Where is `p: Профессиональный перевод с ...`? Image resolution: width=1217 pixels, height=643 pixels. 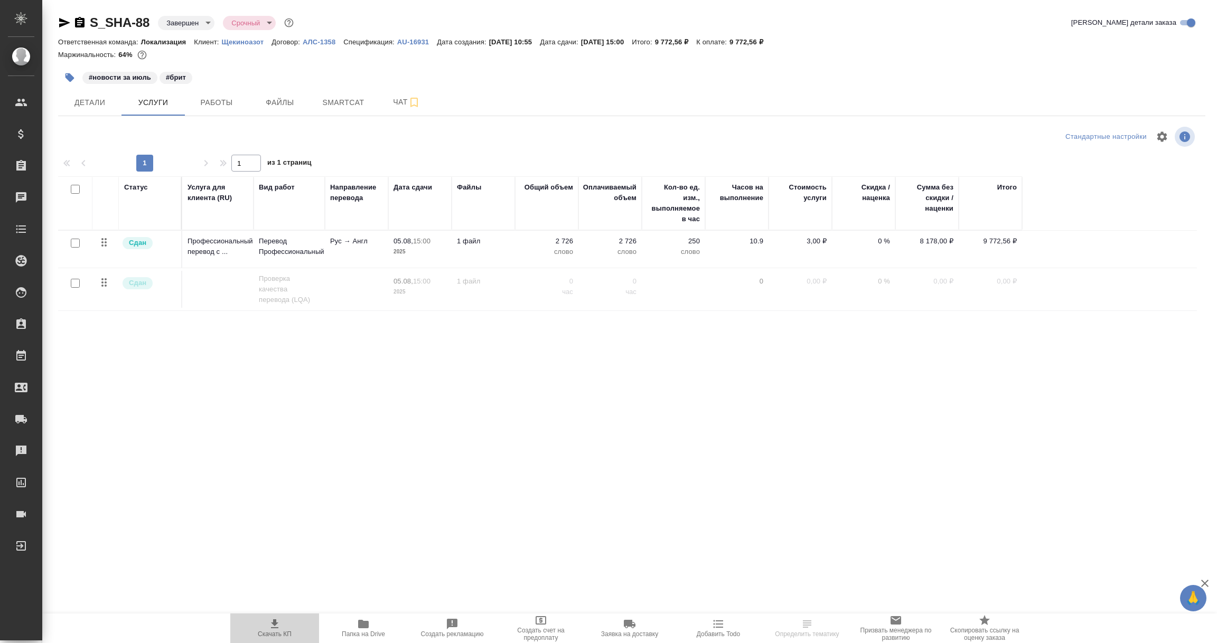 p: Профессиональный перевод с ... is located at coordinates (218, 247).